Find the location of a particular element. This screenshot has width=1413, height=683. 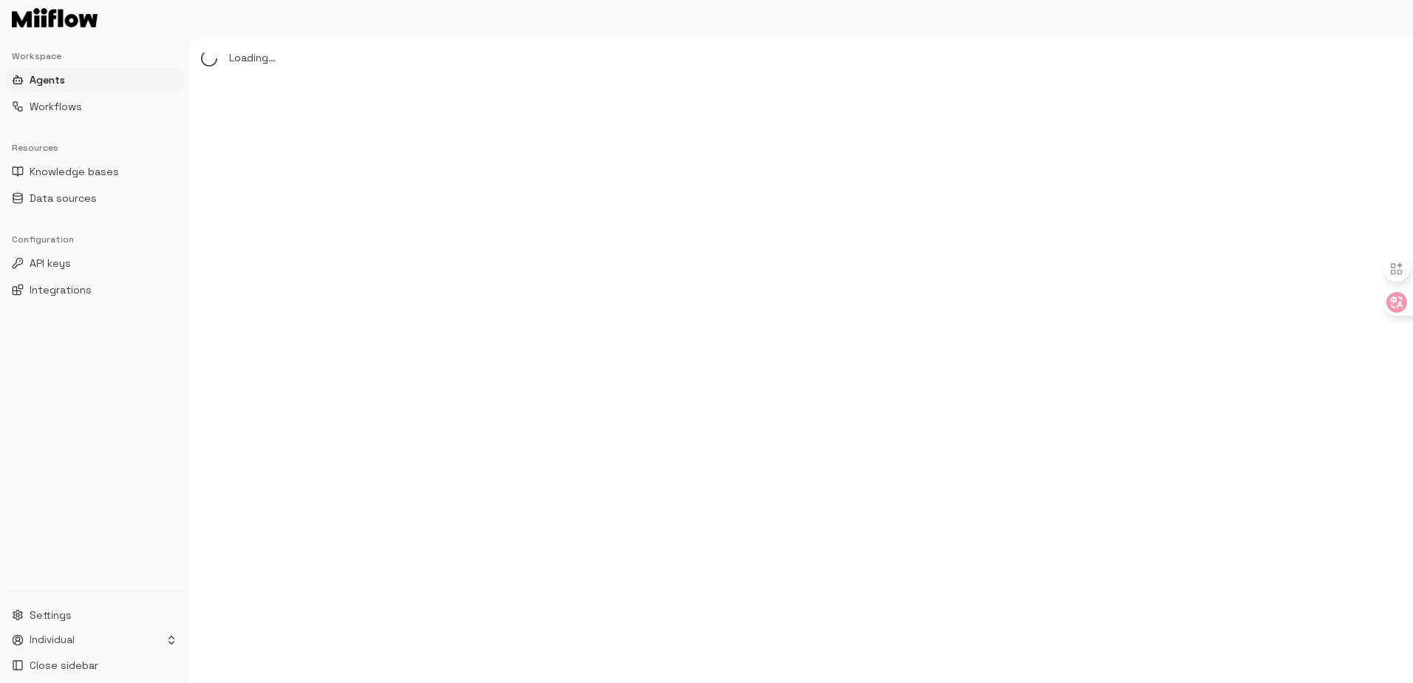

span: Settings is located at coordinates (50, 615).